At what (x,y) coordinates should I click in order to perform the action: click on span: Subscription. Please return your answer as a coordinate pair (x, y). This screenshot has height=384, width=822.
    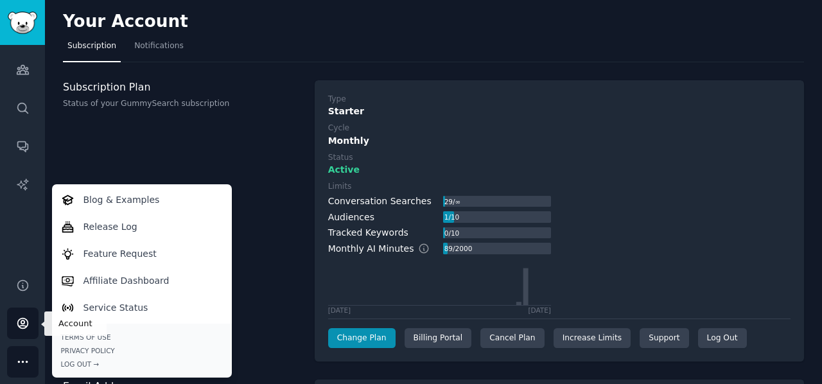
    Looking at the image, I should click on (92, 46).